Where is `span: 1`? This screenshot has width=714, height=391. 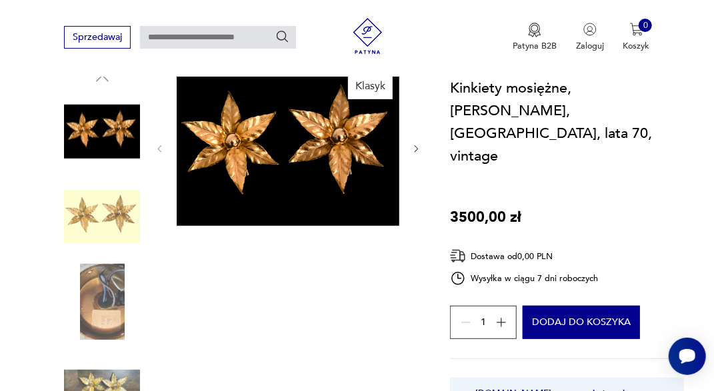
span: 1 is located at coordinates (483, 323).